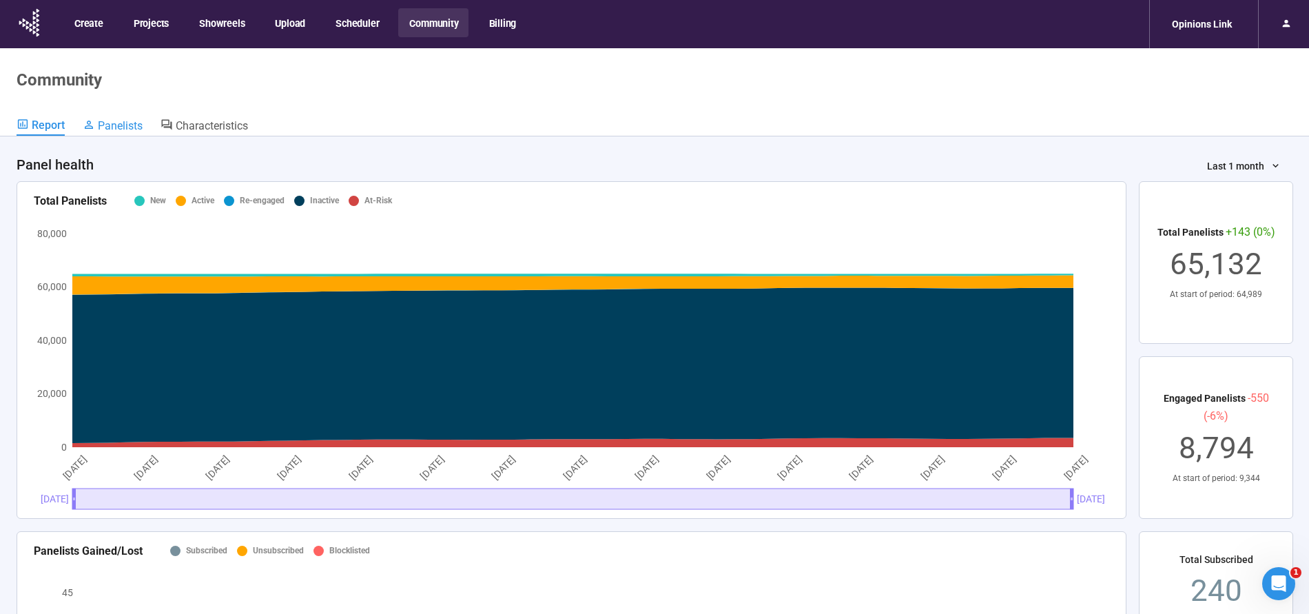  What do you see at coordinates (1216, 478) in the screenshot?
I see `div: At start of period: 9,344` at bounding box center [1216, 478].